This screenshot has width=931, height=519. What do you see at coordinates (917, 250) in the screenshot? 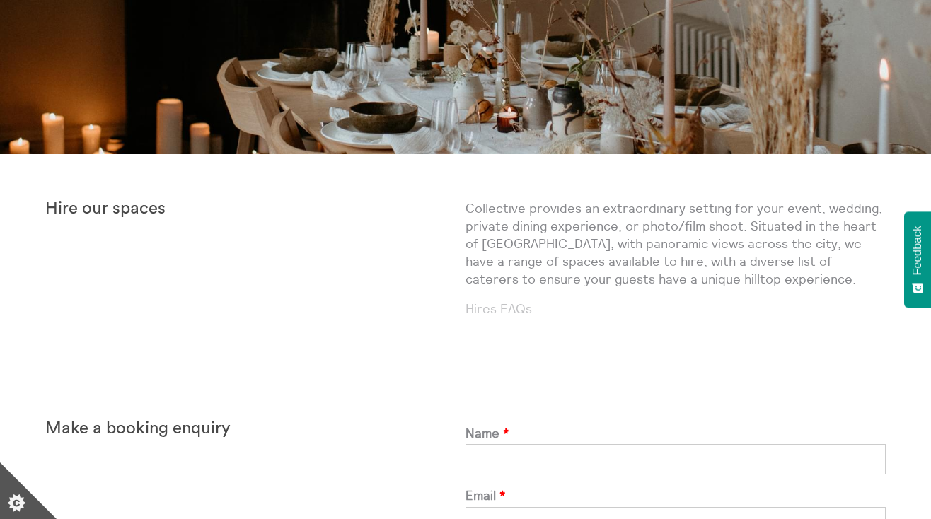
I see `span: Feedback` at bounding box center [917, 250].